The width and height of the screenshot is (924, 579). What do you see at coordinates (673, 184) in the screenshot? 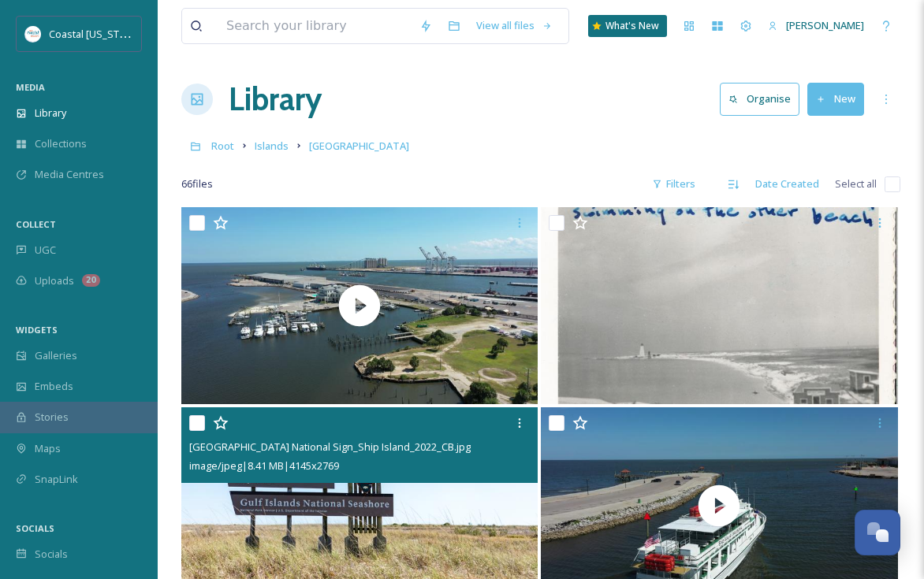
I see `div: Filters` at bounding box center [673, 184].